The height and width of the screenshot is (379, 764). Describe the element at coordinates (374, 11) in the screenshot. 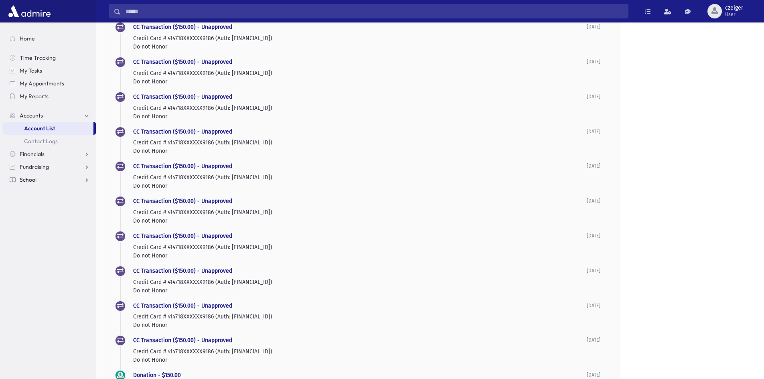

I see `input: Search` at that location.